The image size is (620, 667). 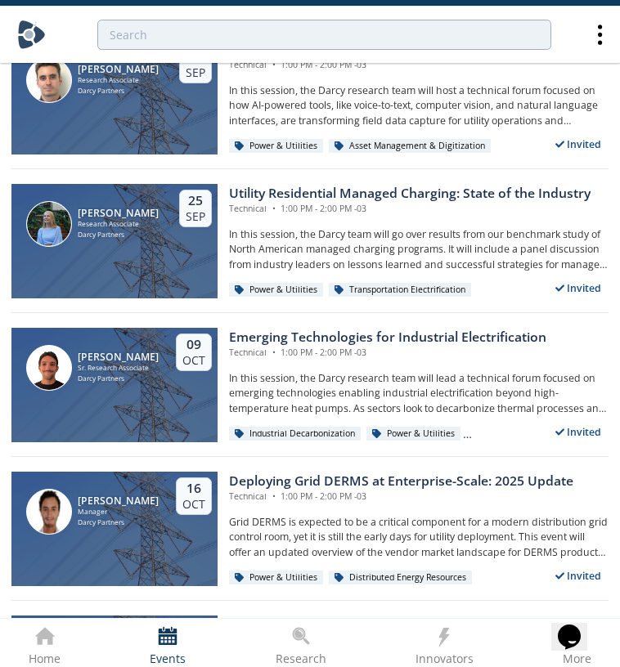 I want to click on div: Manager, so click(x=118, y=512).